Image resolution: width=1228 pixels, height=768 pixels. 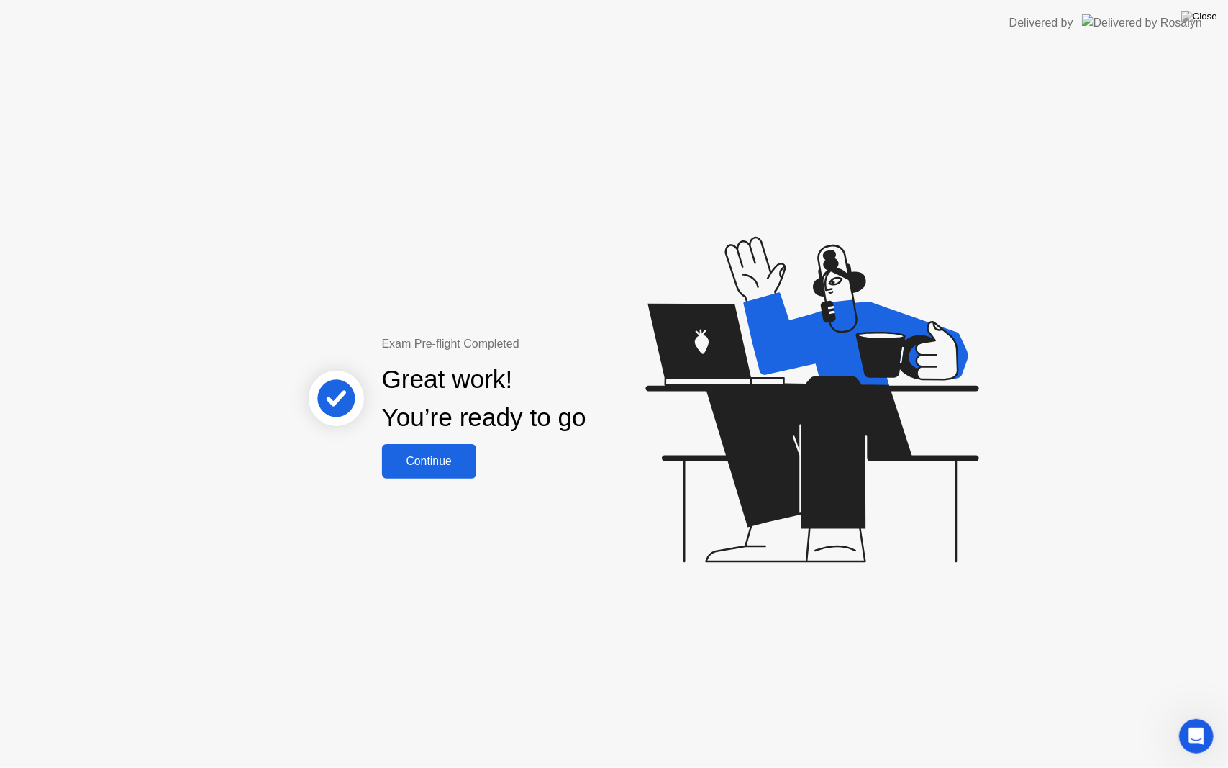 I want to click on button: go back, so click(x=23, y=19).